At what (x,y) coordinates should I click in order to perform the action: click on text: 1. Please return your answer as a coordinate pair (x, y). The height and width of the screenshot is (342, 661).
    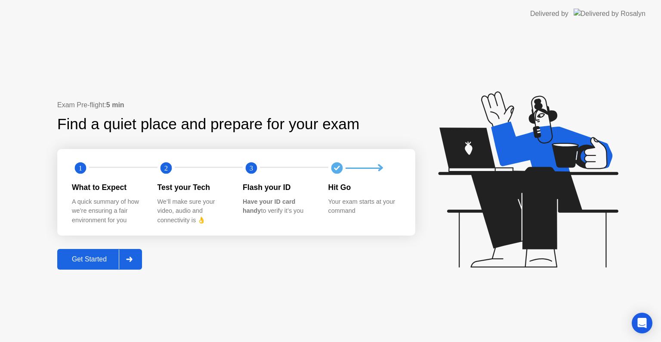
    Looking at the image, I should click on (80, 168).